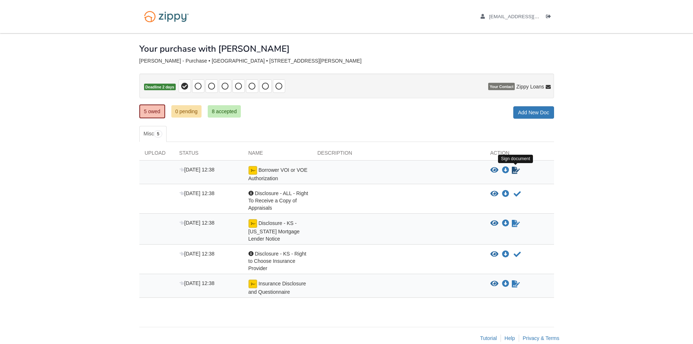  Describe the element at coordinates (550, 17) in the screenshot. I see `a: Log out` at that location.